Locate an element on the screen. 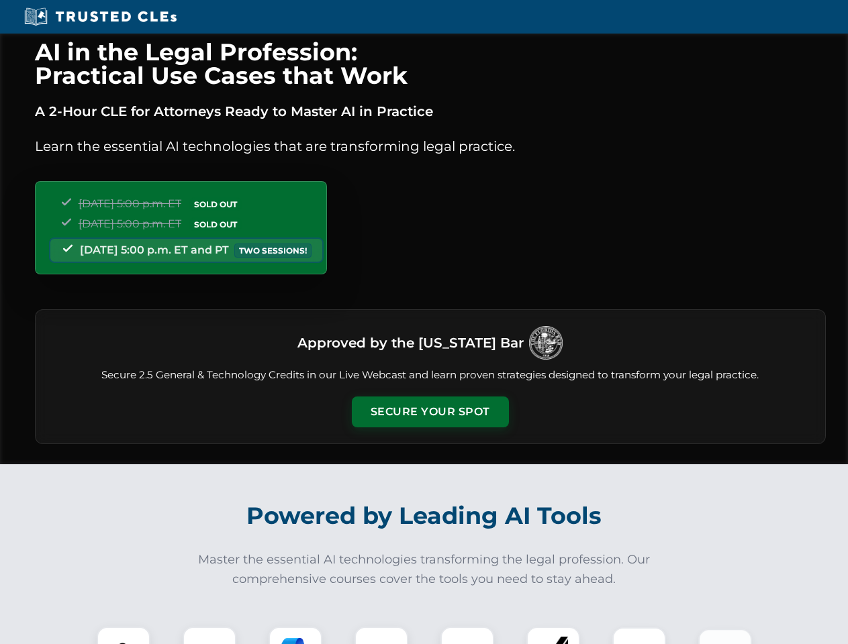  h1: AI in the Legal Profession: Practical Use Cases that Work is located at coordinates (430, 64).